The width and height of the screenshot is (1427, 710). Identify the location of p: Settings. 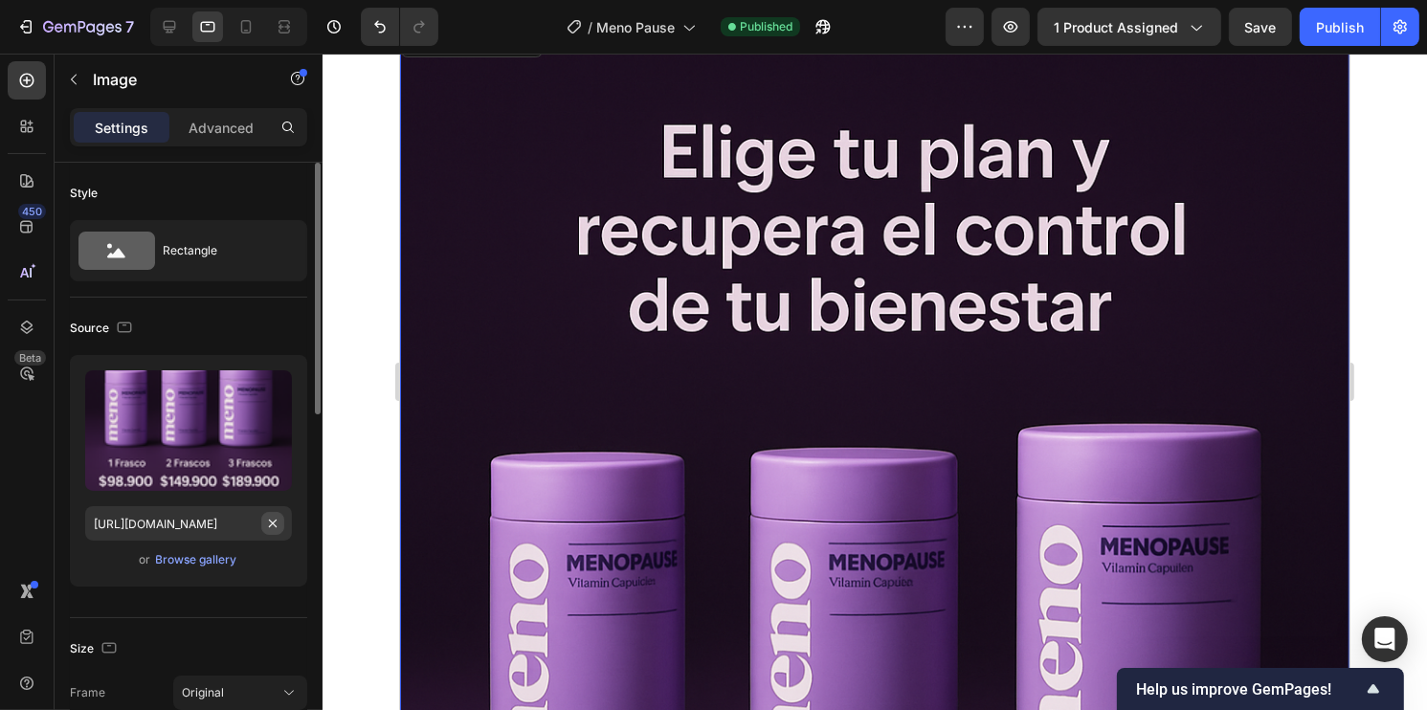
(122, 127).